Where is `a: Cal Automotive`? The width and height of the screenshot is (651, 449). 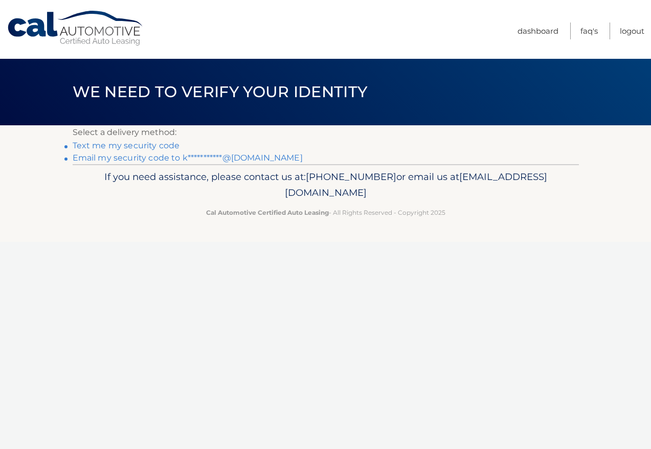
a: Cal Automotive is located at coordinates (76, 28).